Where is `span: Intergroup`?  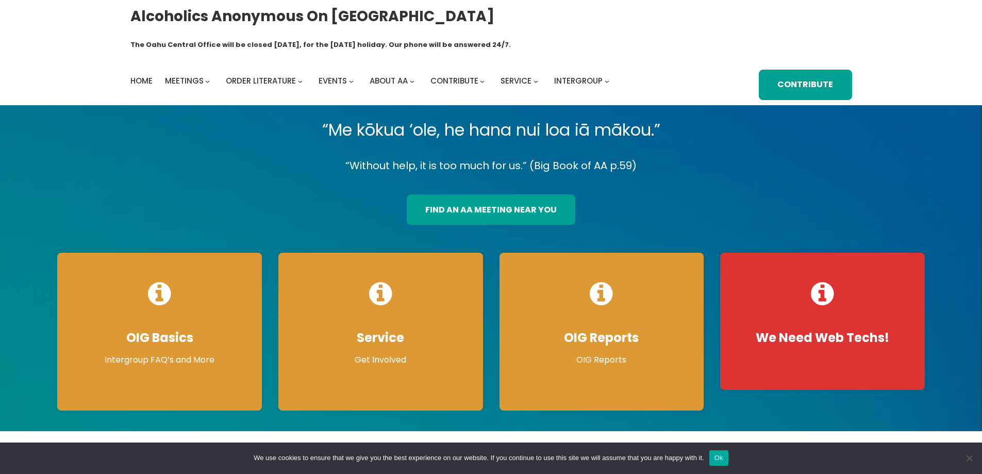
span: Intergroup is located at coordinates (578, 80).